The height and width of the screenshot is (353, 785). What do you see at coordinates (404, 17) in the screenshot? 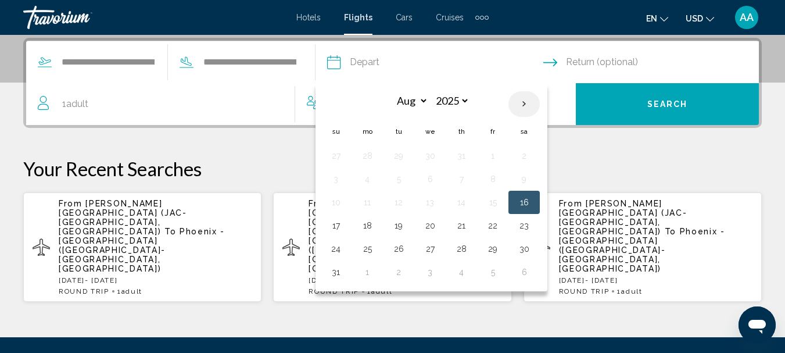
I see `span: Cars` at bounding box center [404, 17].